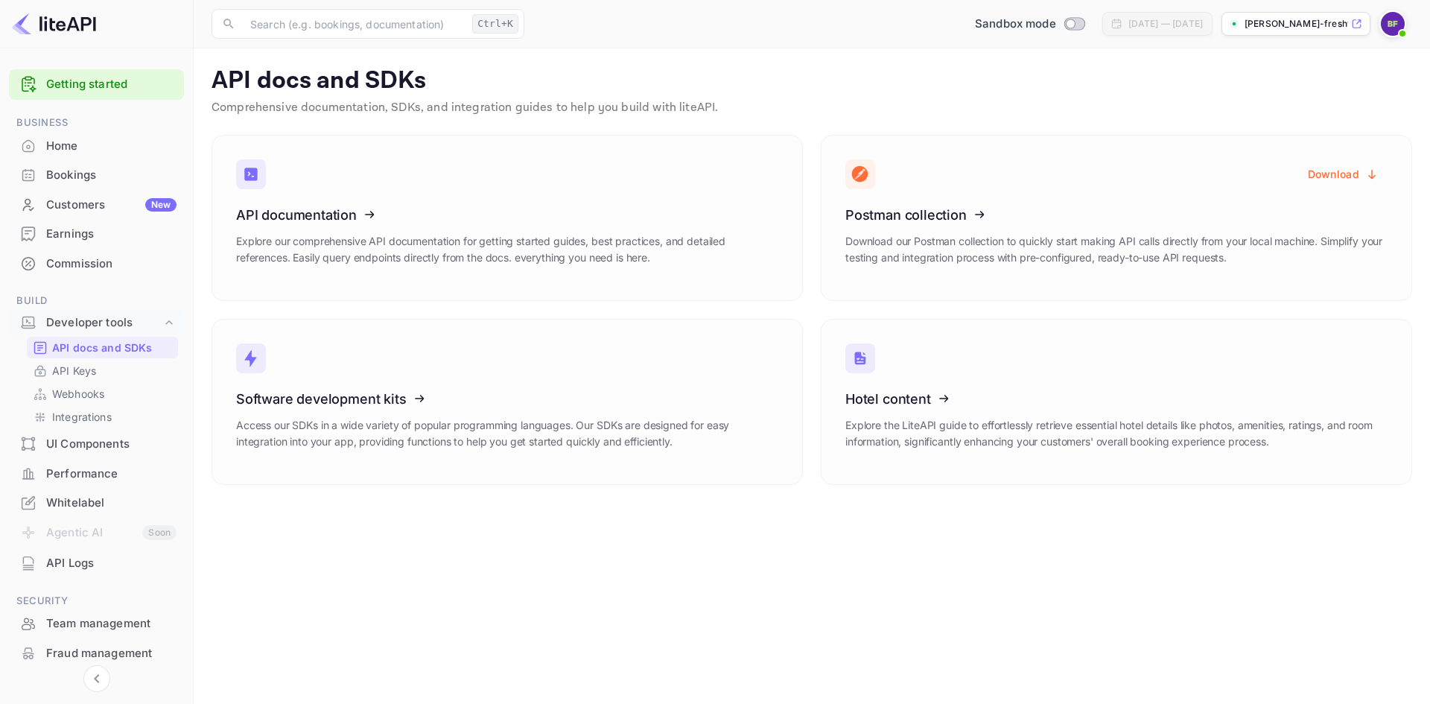  I want to click on div: Webhooks, so click(102, 393).